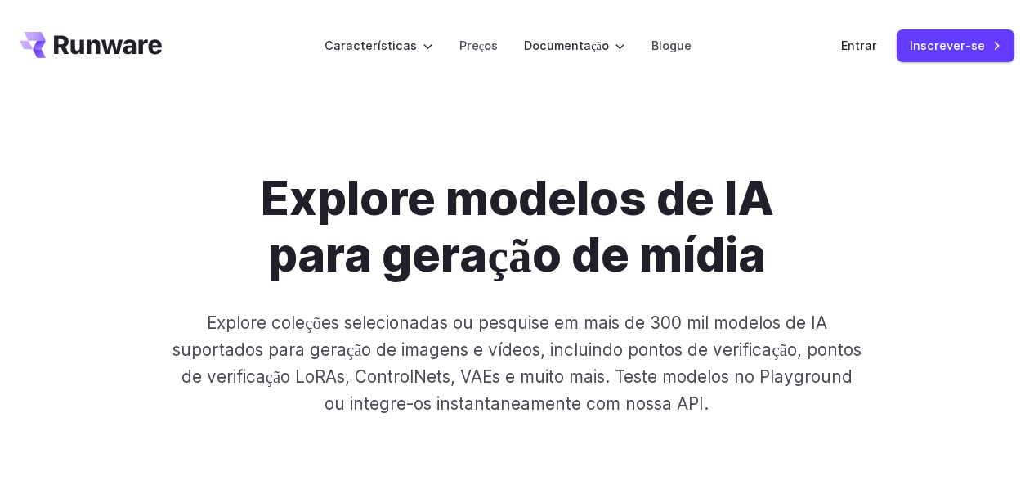 The height and width of the screenshot is (485, 1034). Describe the element at coordinates (478, 45) in the screenshot. I see `a: Preços` at that location.